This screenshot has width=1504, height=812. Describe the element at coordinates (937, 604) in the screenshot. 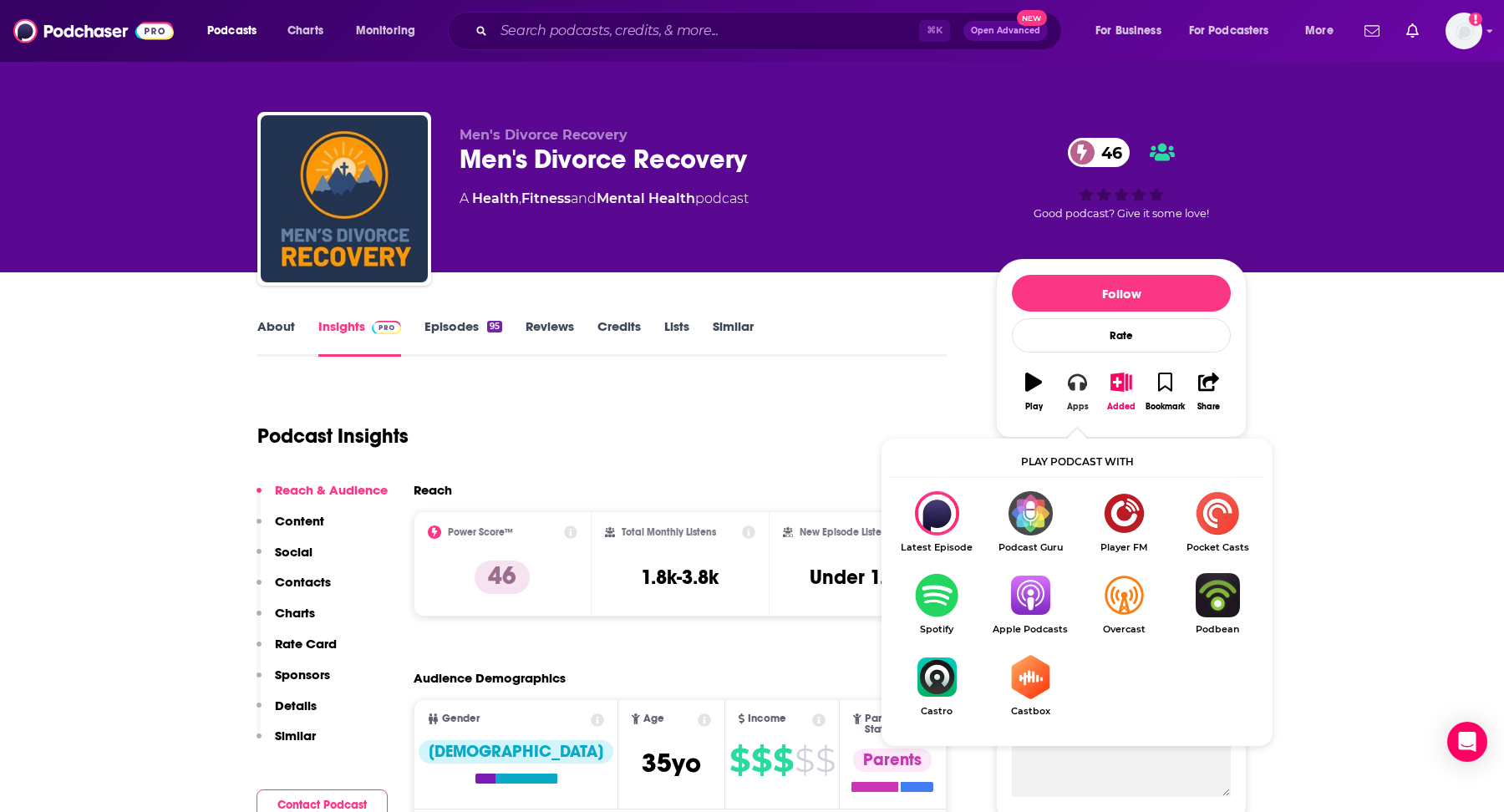

I see `a: SpotifySpotify` at that location.